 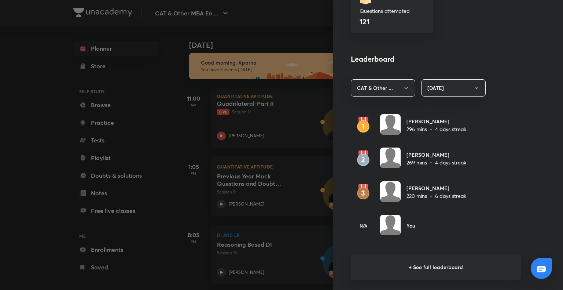 What do you see at coordinates (383, 88) in the screenshot?
I see `button: CAT & Other ...` at bounding box center [383, 88].